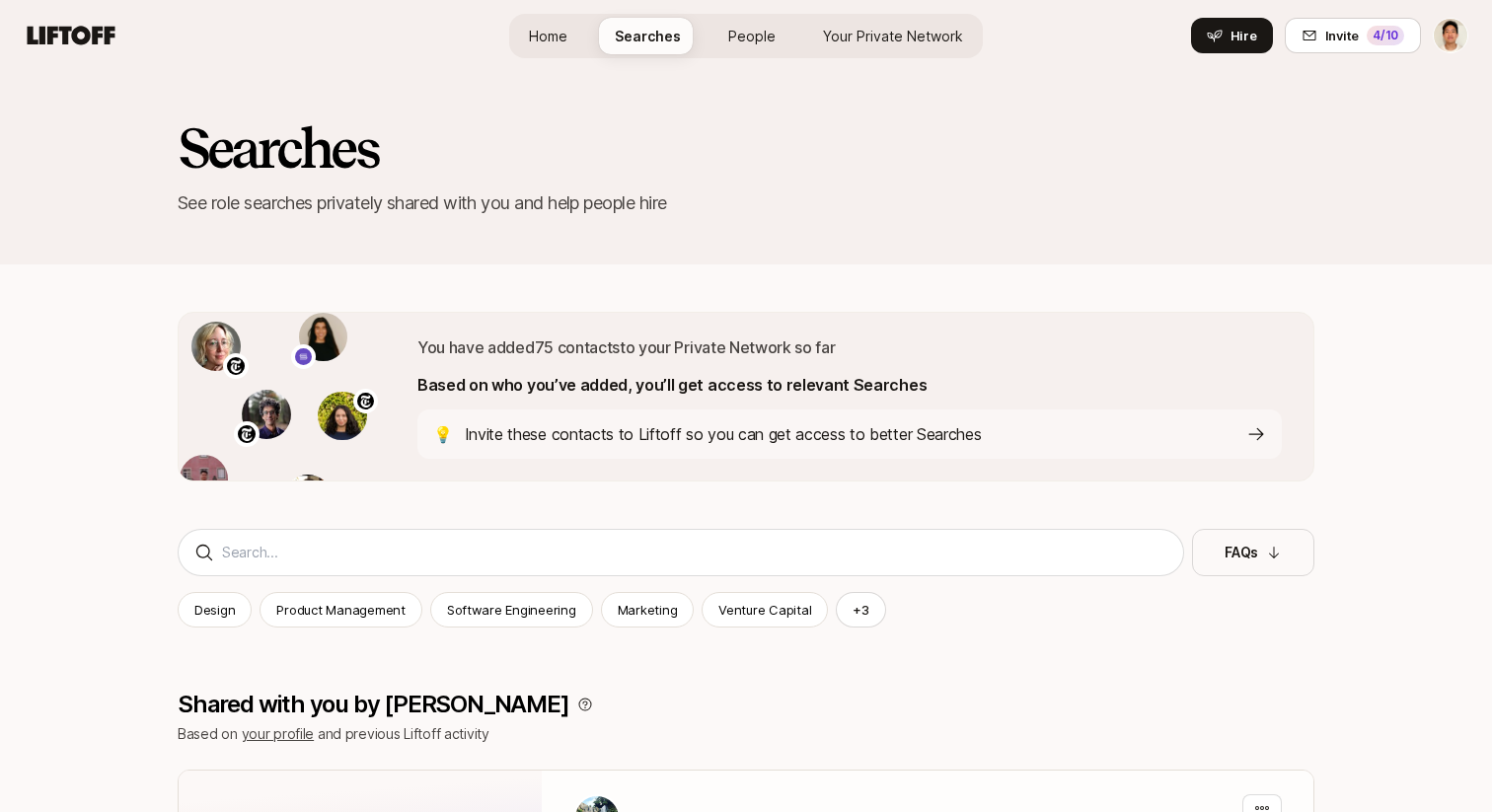  What do you see at coordinates (1254, 553) in the screenshot?
I see `button: FAQs` at bounding box center [1254, 553].